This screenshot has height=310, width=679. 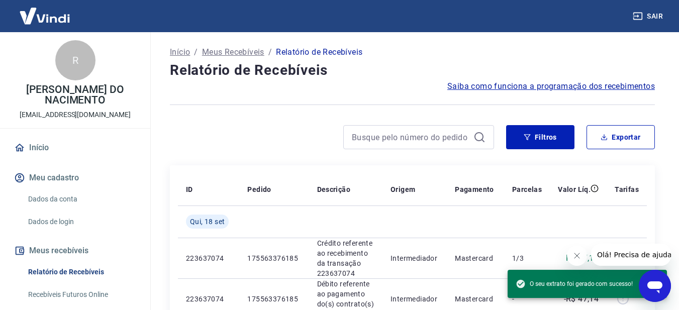 What do you see at coordinates (527, 258) in the screenshot?
I see `p: 1/3` at bounding box center [527, 258].